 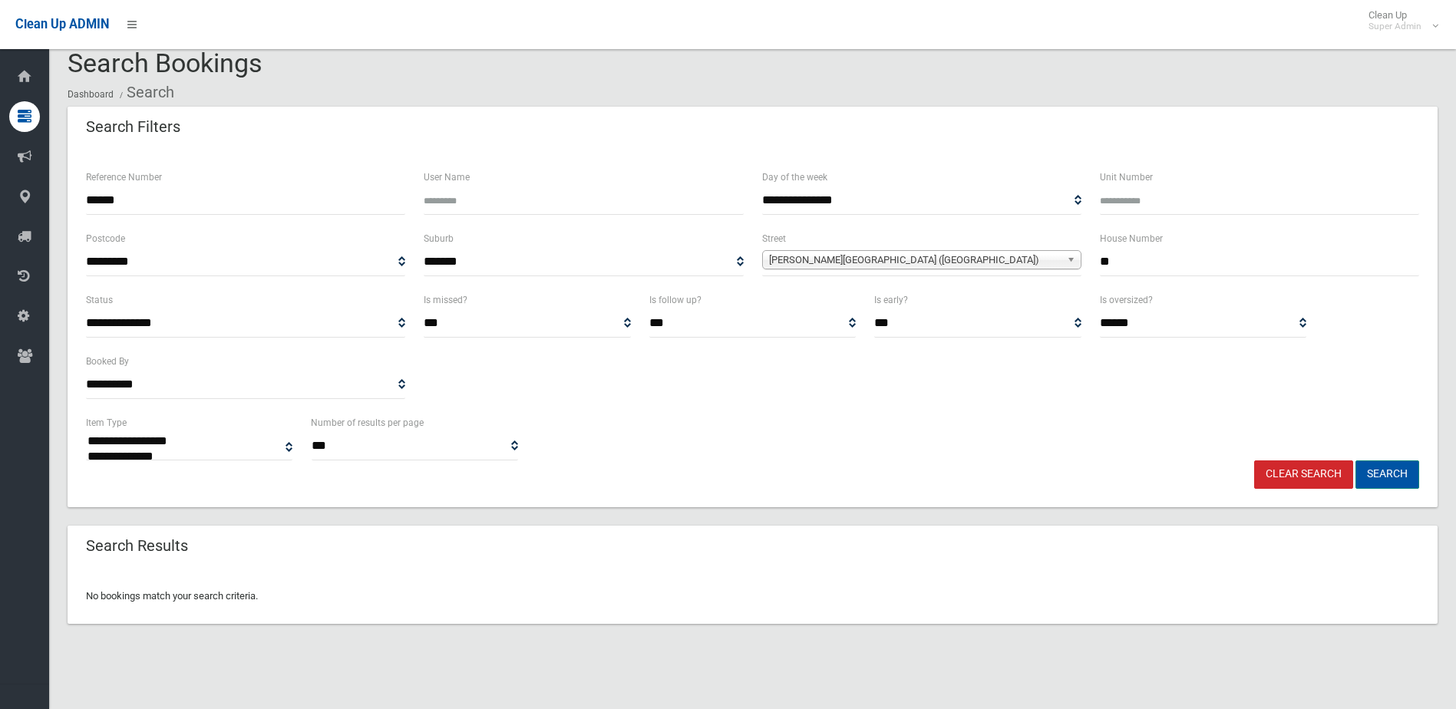 What do you see at coordinates (62, 24) in the screenshot?
I see `span: Clean Up ADMIN` at bounding box center [62, 24].